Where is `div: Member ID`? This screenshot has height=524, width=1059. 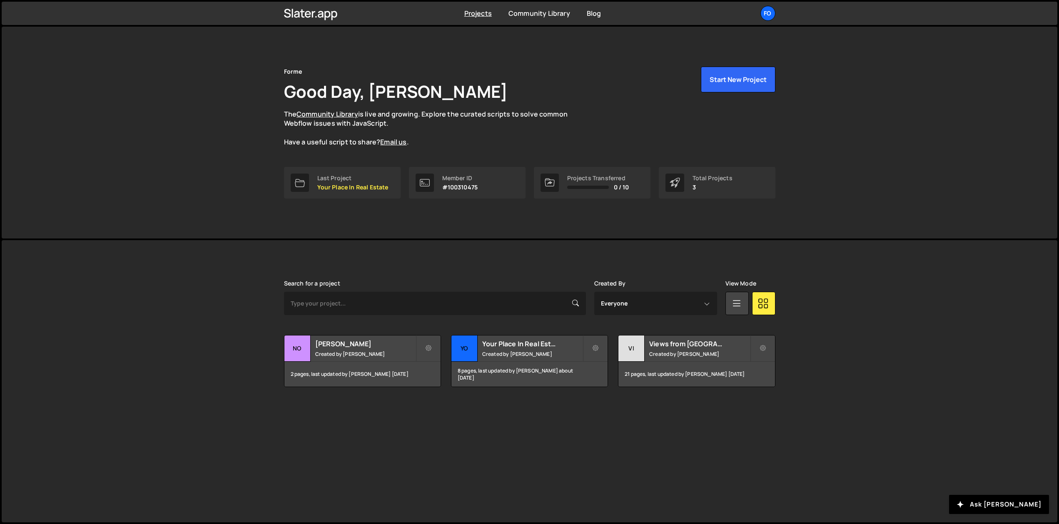
div: Member ID is located at coordinates (460, 178).